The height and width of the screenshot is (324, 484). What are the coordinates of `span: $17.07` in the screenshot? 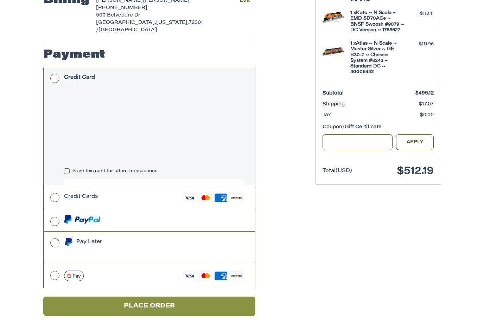 It's located at (426, 106).